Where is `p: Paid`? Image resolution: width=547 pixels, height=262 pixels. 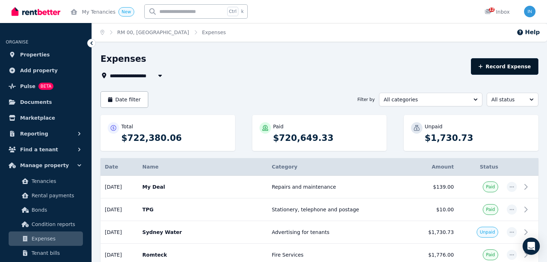
p: Paid is located at coordinates (278, 126).